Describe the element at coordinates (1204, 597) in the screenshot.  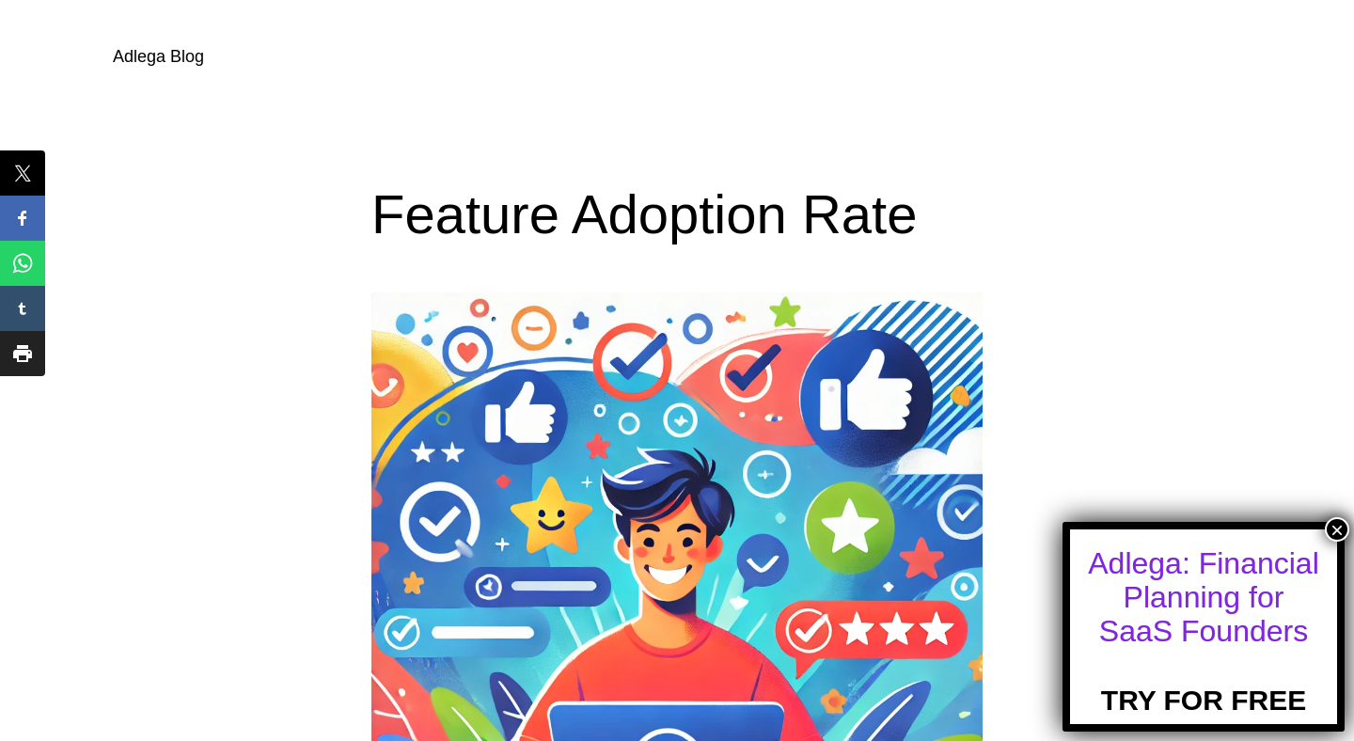
I see `div: Adlega: Financial Planning for SaaS Founders` at that location.